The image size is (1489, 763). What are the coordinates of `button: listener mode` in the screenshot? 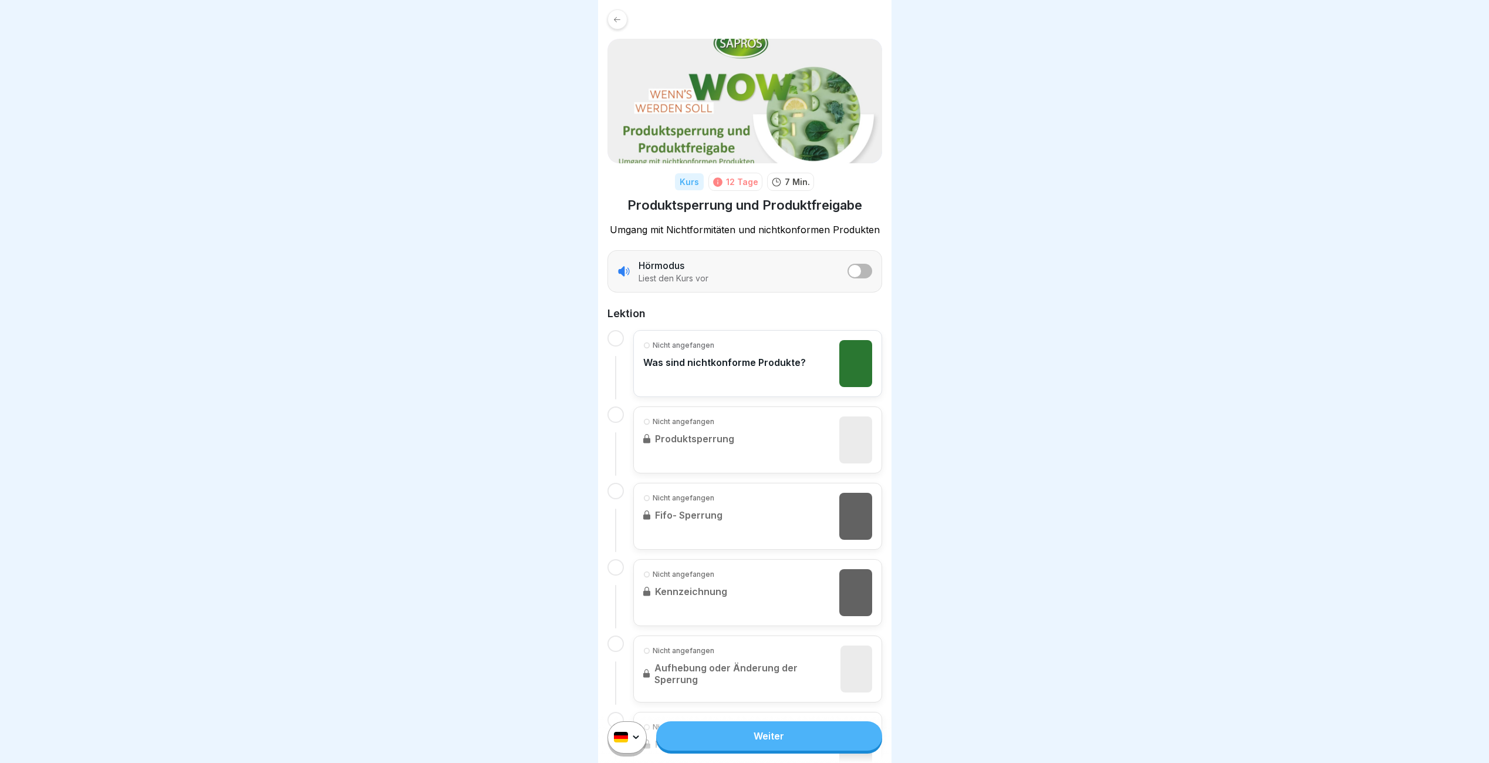 It's located at (860, 271).